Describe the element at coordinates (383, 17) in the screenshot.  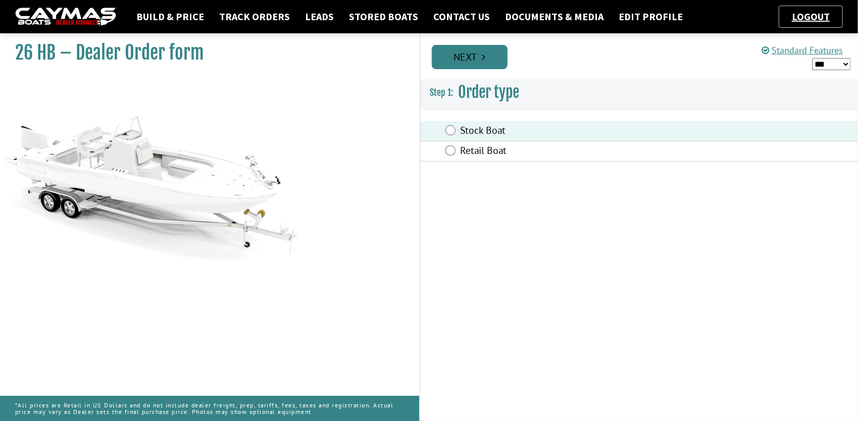
I see `a: Stored Boats` at that location.